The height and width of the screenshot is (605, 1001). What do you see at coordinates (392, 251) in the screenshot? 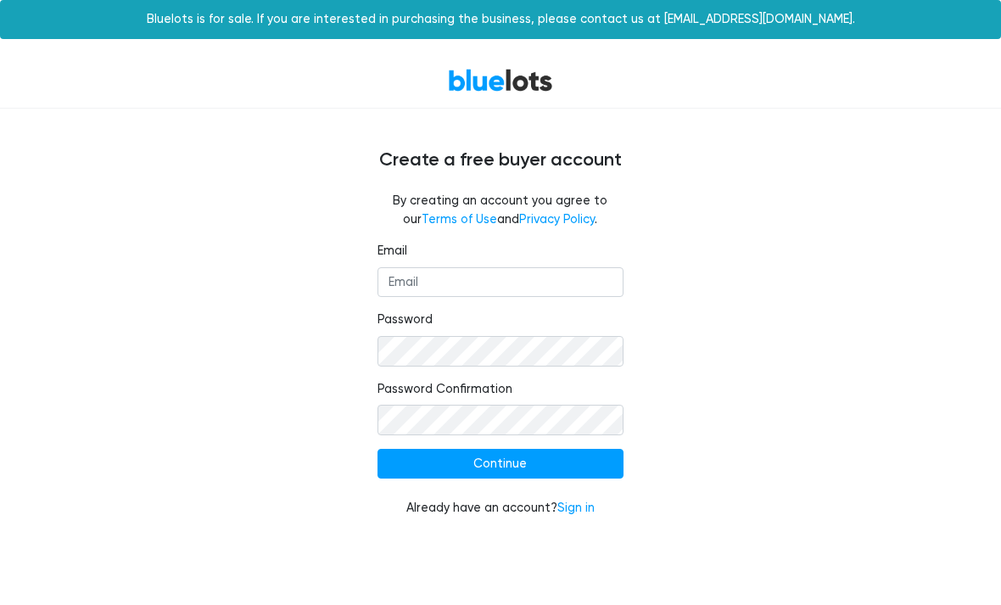
I see `label: Email` at bounding box center [392, 251].